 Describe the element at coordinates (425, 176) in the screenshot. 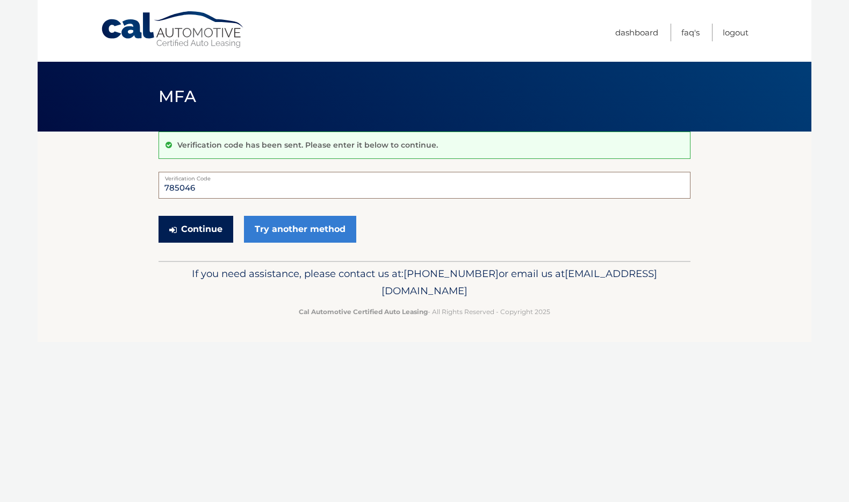

I see `label: Verification Code` at that location.